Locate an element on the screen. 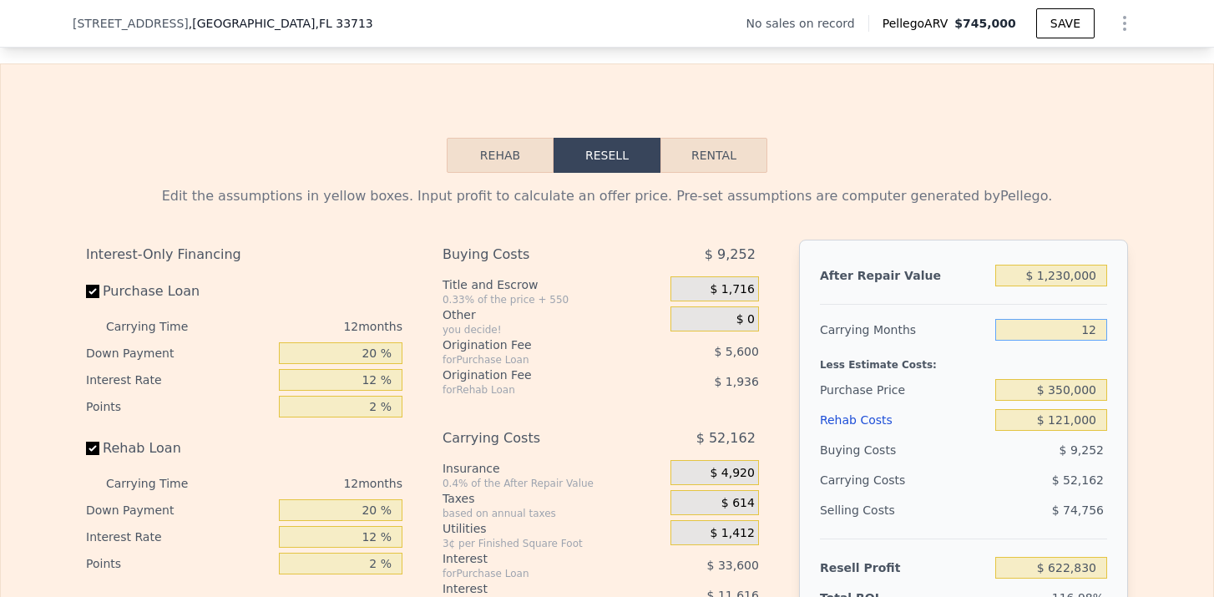 The image size is (1214, 597). span: $ 5,600 is located at coordinates (735, 351).